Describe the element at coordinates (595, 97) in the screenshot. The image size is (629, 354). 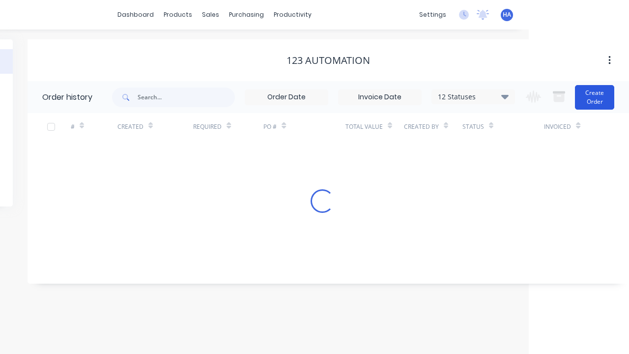
I see `button: Create Order` at that location.